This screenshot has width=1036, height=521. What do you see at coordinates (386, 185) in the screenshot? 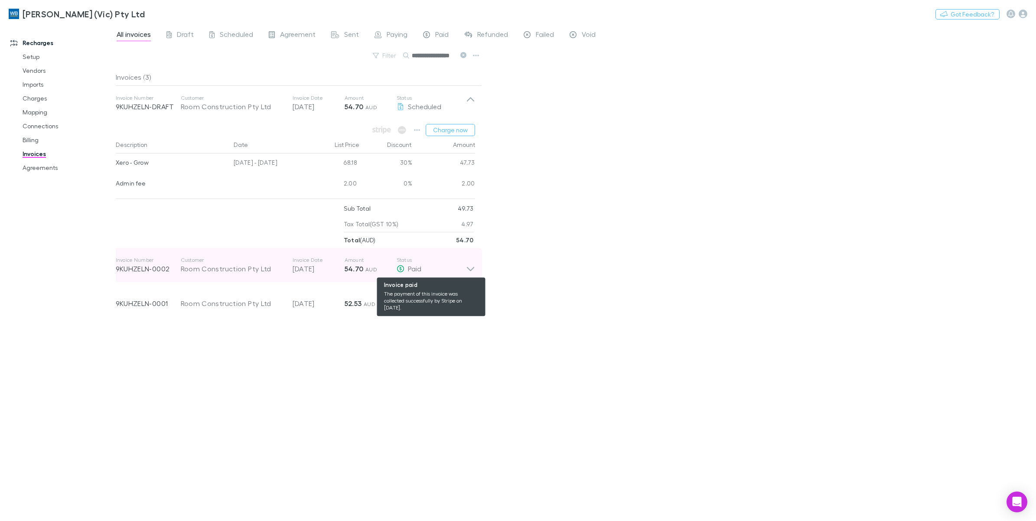
I see `div: 0%` at bounding box center [386, 185].